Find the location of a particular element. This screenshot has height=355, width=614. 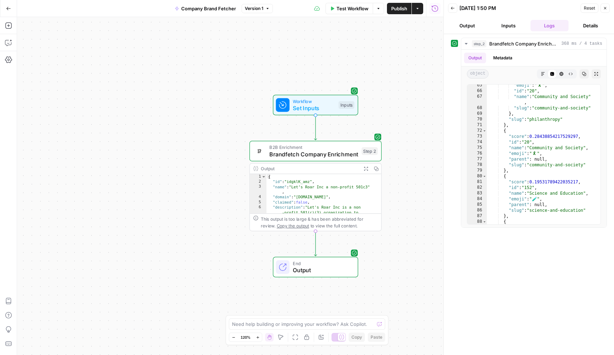

span: B2B Enrichment is located at coordinates (314, 147).